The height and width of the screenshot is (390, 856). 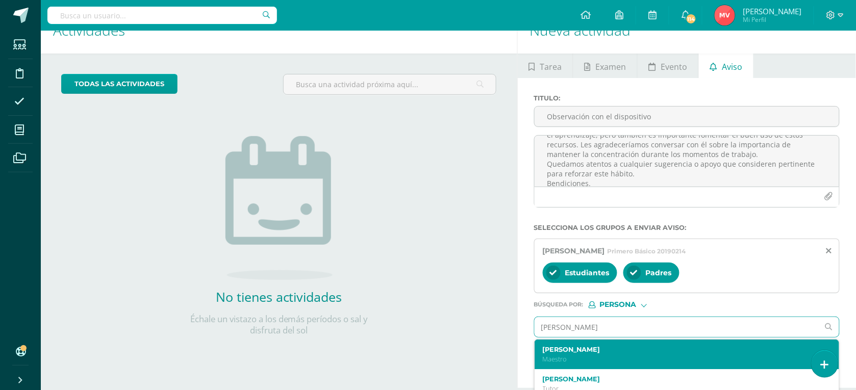 I want to click on a: todas las Actividades, so click(x=119, y=84).